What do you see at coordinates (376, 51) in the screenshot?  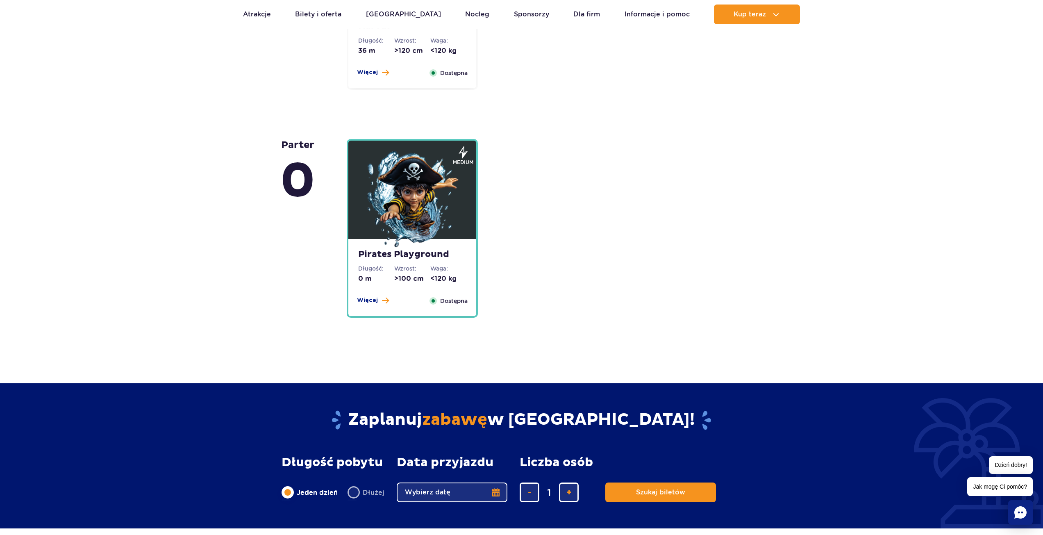 I see `dd: 36 m` at bounding box center [376, 51].